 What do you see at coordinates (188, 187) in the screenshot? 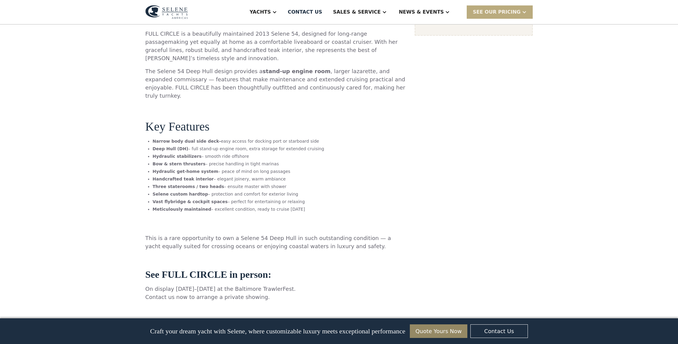
I see `strong: Three staterooms / two heads` at bounding box center [188, 187].